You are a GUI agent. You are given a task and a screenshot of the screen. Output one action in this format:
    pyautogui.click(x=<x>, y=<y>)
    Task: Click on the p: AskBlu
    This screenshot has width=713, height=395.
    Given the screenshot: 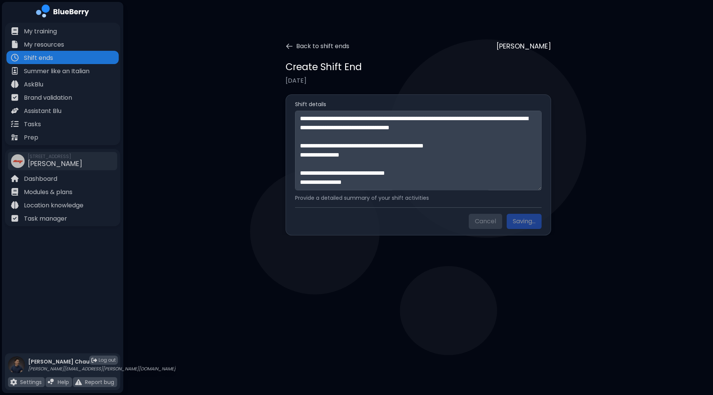 What is the action you would take?
    pyautogui.click(x=33, y=85)
    